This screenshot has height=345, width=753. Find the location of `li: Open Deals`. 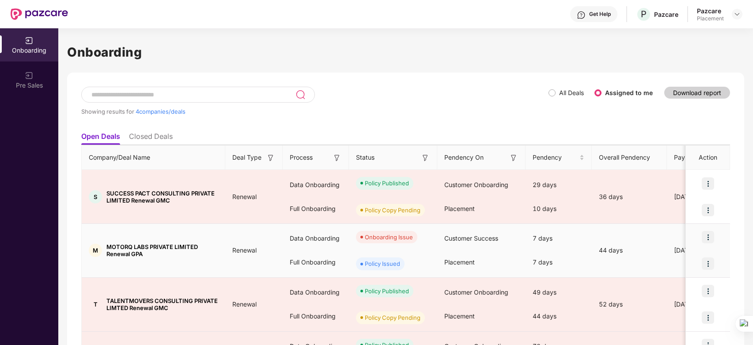

li: Open Deals is located at coordinates (101, 138).